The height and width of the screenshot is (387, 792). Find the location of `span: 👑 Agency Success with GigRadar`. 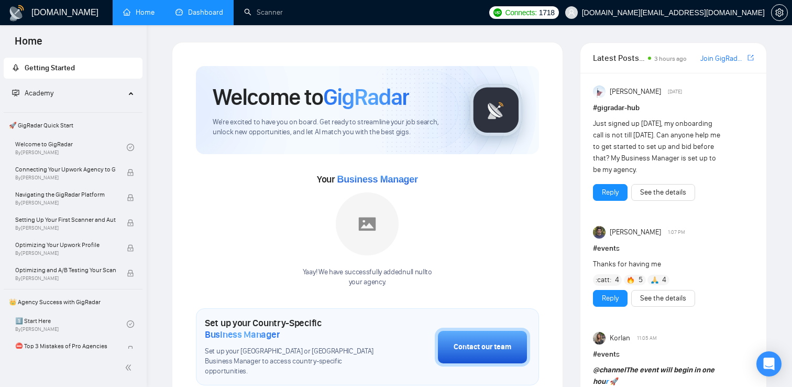

span: 👑 Agency Success with GigRadar is located at coordinates (73, 302).